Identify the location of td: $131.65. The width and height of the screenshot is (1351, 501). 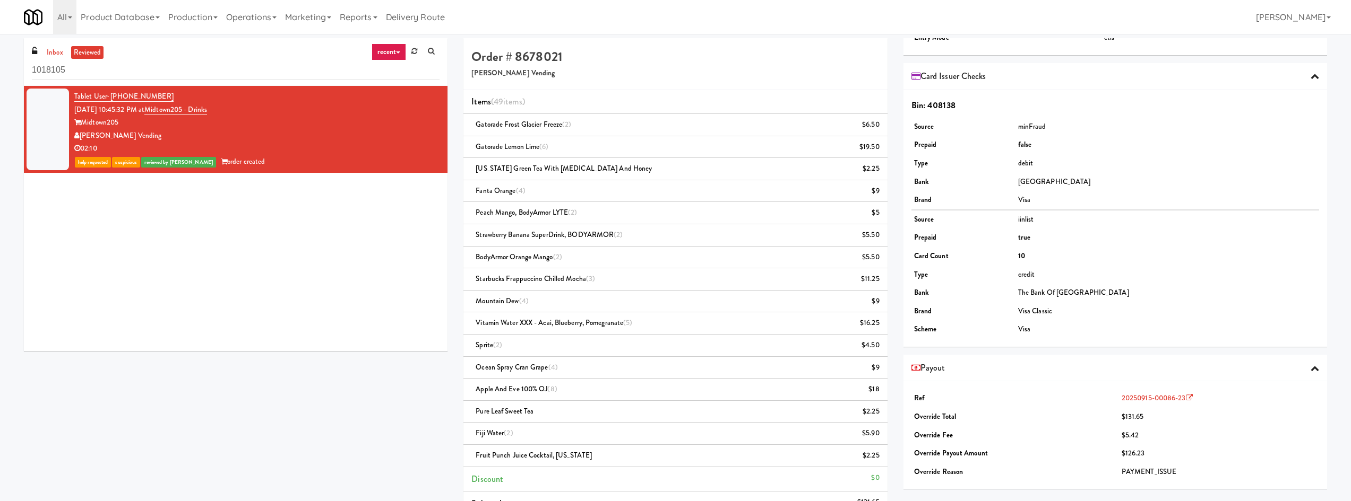
(1218, 417).